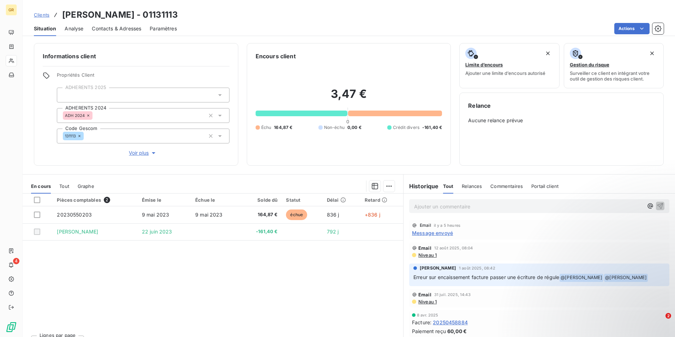  What do you see at coordinates (429, 331) in the screenshot?
I see `span: Paiement reçu` at bounding box center [429, 331].